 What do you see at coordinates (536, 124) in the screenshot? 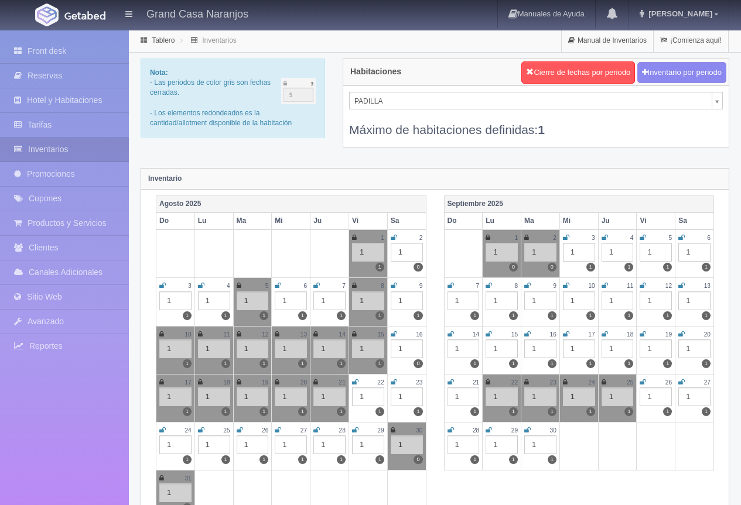
I see `div: Máximo de habitaciones definidas:` at bounding box center [536, 124].